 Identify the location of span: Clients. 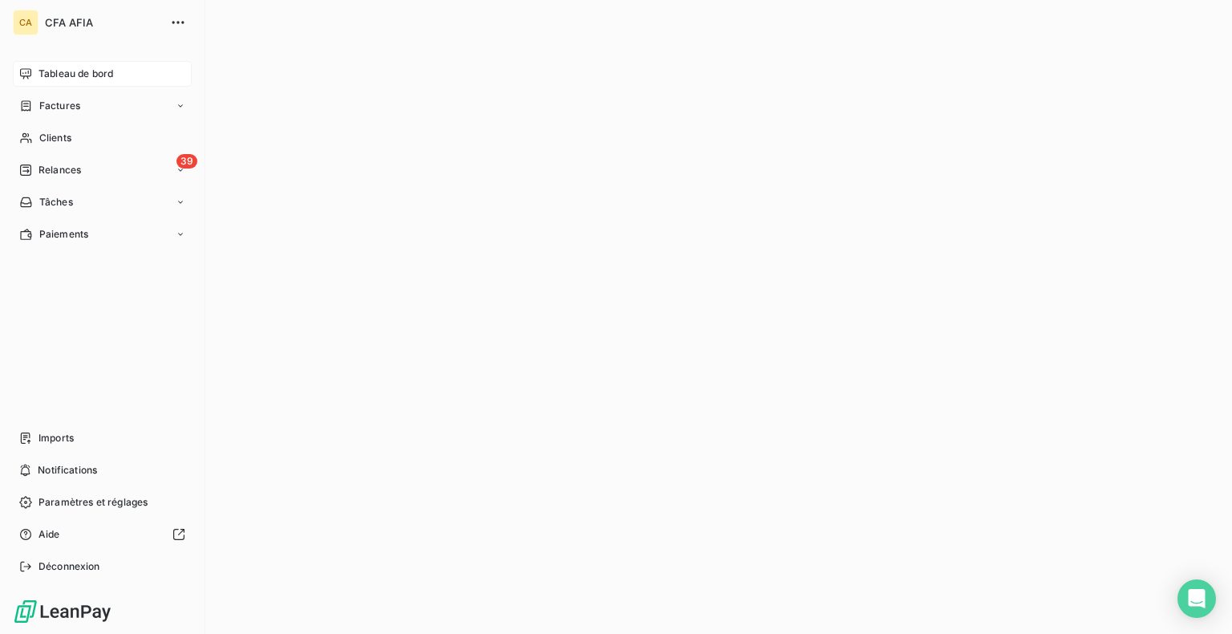
(55, 138).